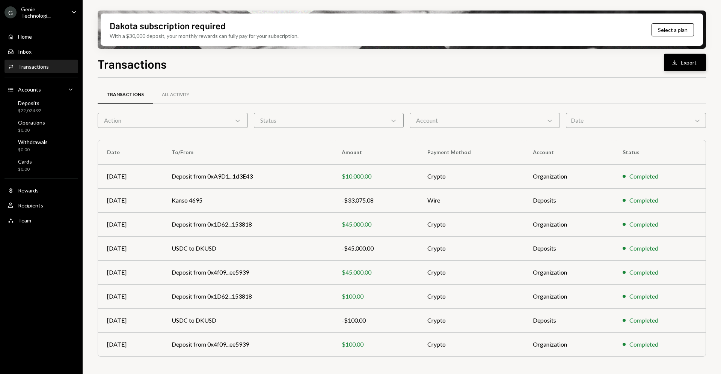 This screenshot has width=721, height=374. I want to click on div: Operations, so click(32, 122).